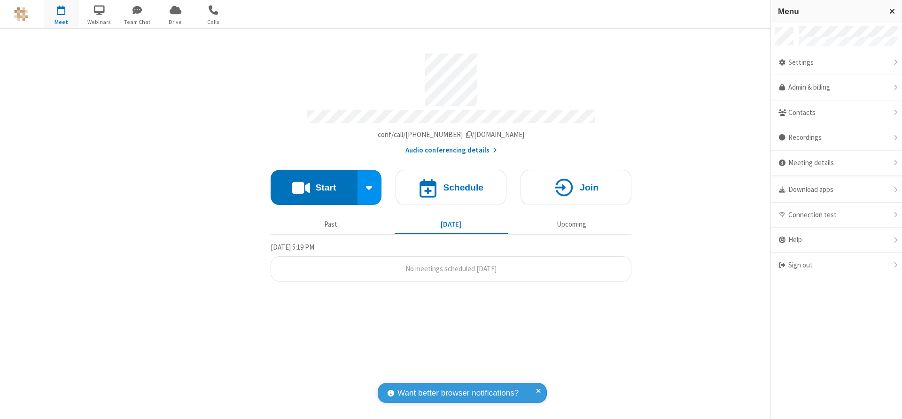 This screenshot has width=902, height=419. What do you see at coordinates (829, 11) in the screenshot?
I see `h3: Menu` at bounding box center [829, 11].